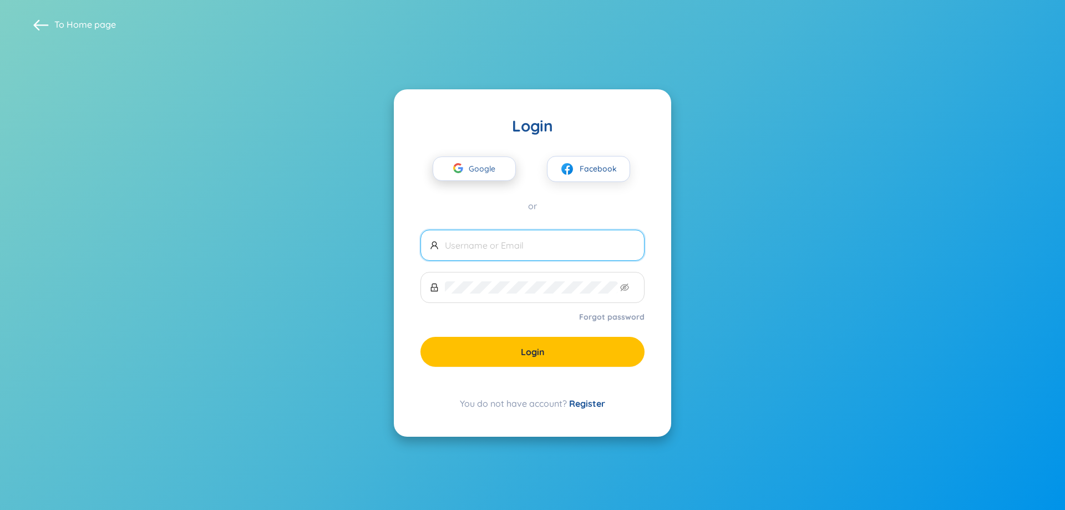  Describe the element at coordinates (532, 352) in the screenshot. I see `button: Login` at that location.